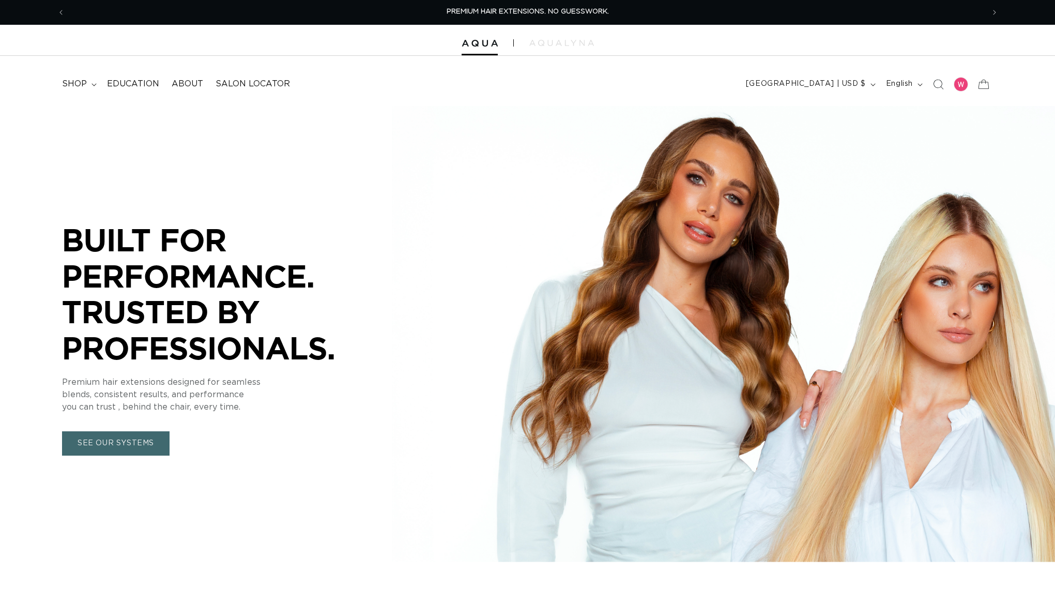  I want to click on a: Salon Locator, so click(253, 84).